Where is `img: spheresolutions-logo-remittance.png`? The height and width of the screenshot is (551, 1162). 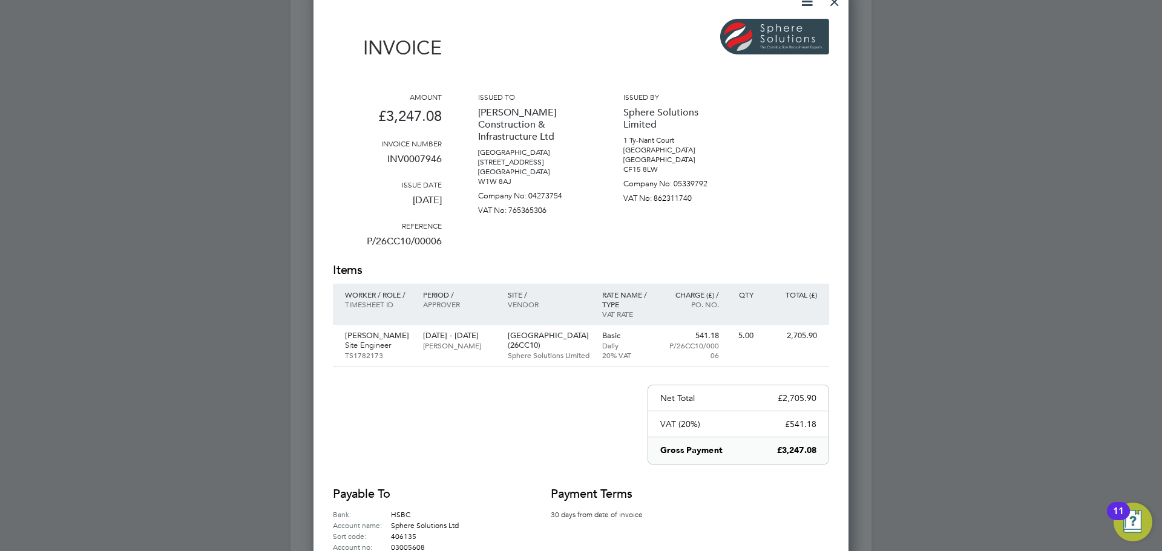
img: spheresolutions-logo-remittance.png is located at coordinates (775, 36).